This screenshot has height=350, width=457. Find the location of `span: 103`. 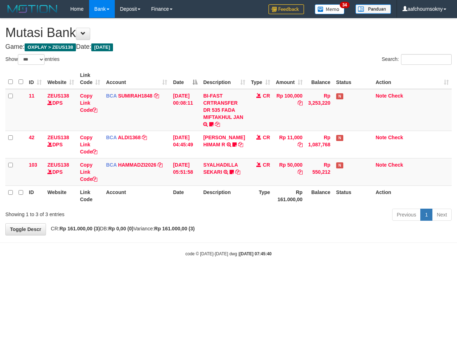

span: 103 is located at coordinates (33, 165).